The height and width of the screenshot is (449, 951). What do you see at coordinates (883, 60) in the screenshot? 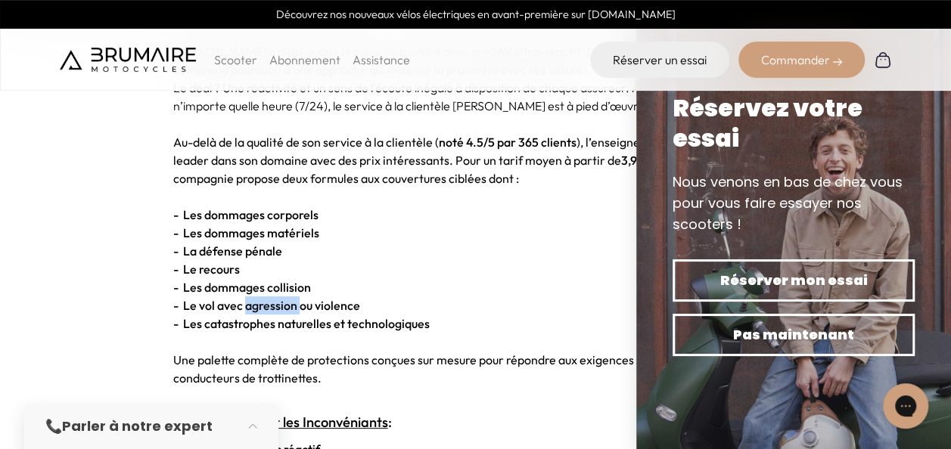
I see `img: Panier` at bounding box center [883, 60].